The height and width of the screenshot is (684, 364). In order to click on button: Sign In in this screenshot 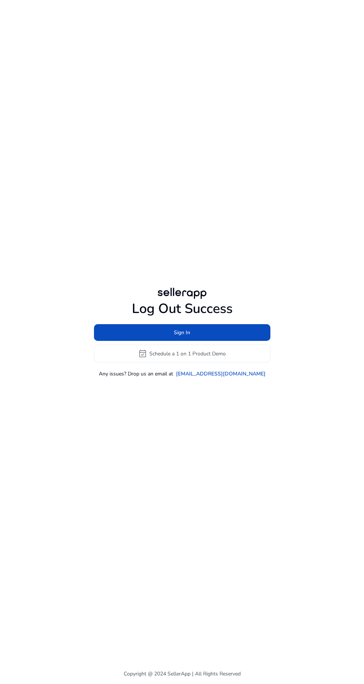, I will do `click(182, 332)`.